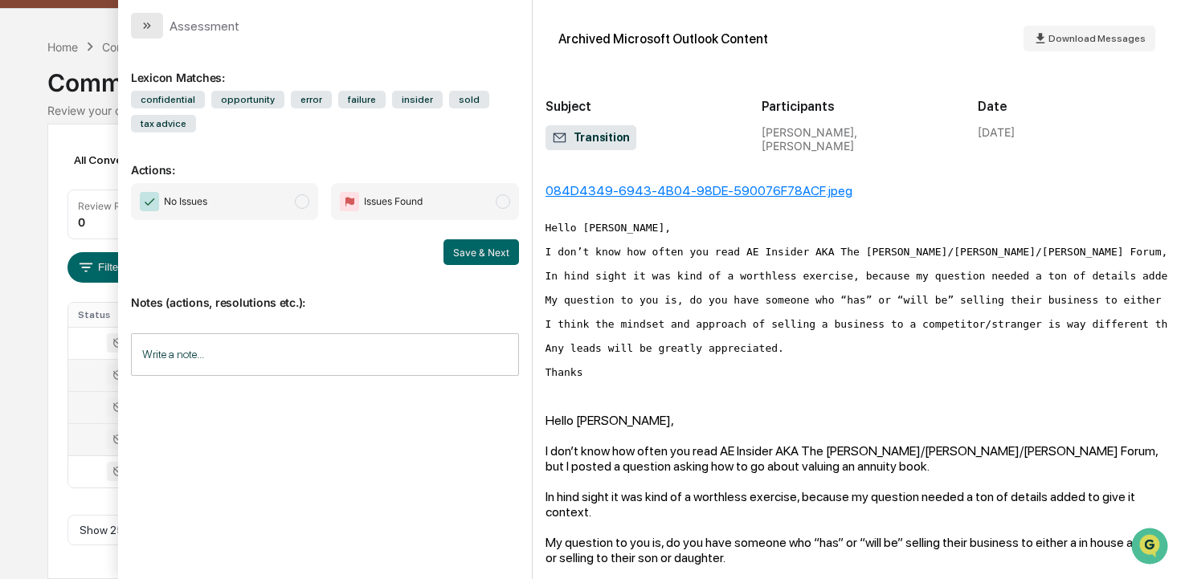 The height and width of the screenshot is (579, 1181). Describe the element at coordinates (1090, 39) in the screenshot. I see `button: Download Messages` at that location.